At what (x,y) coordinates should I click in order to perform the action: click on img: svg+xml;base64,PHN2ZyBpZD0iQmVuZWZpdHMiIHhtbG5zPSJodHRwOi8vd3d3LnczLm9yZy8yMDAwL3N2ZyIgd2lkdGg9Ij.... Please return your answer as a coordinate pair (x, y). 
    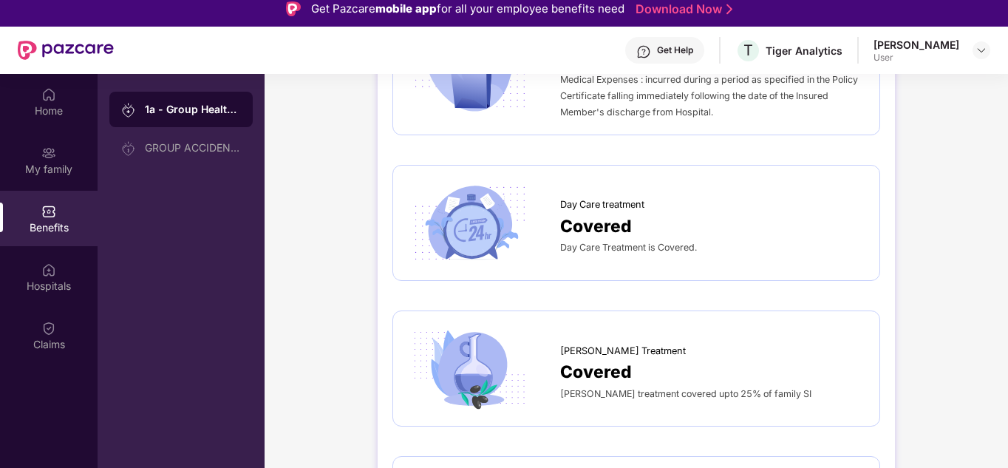
    Looking at the image, I should click on (49, 211).